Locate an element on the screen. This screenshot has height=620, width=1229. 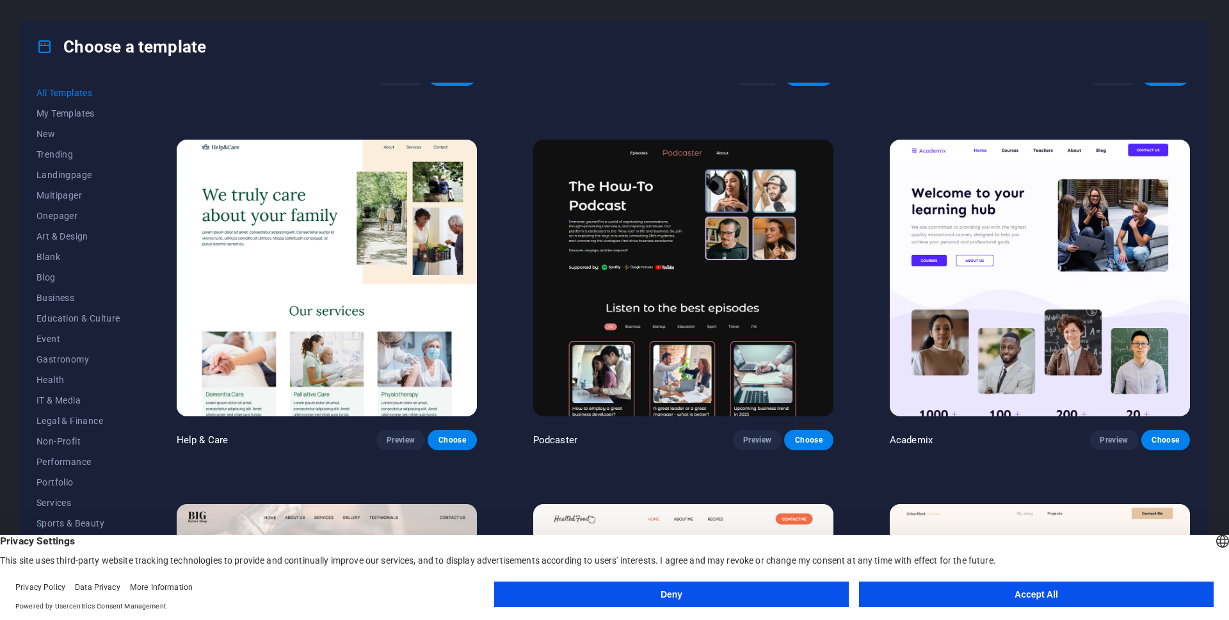
button: Business is located at coordinates (78, 298).